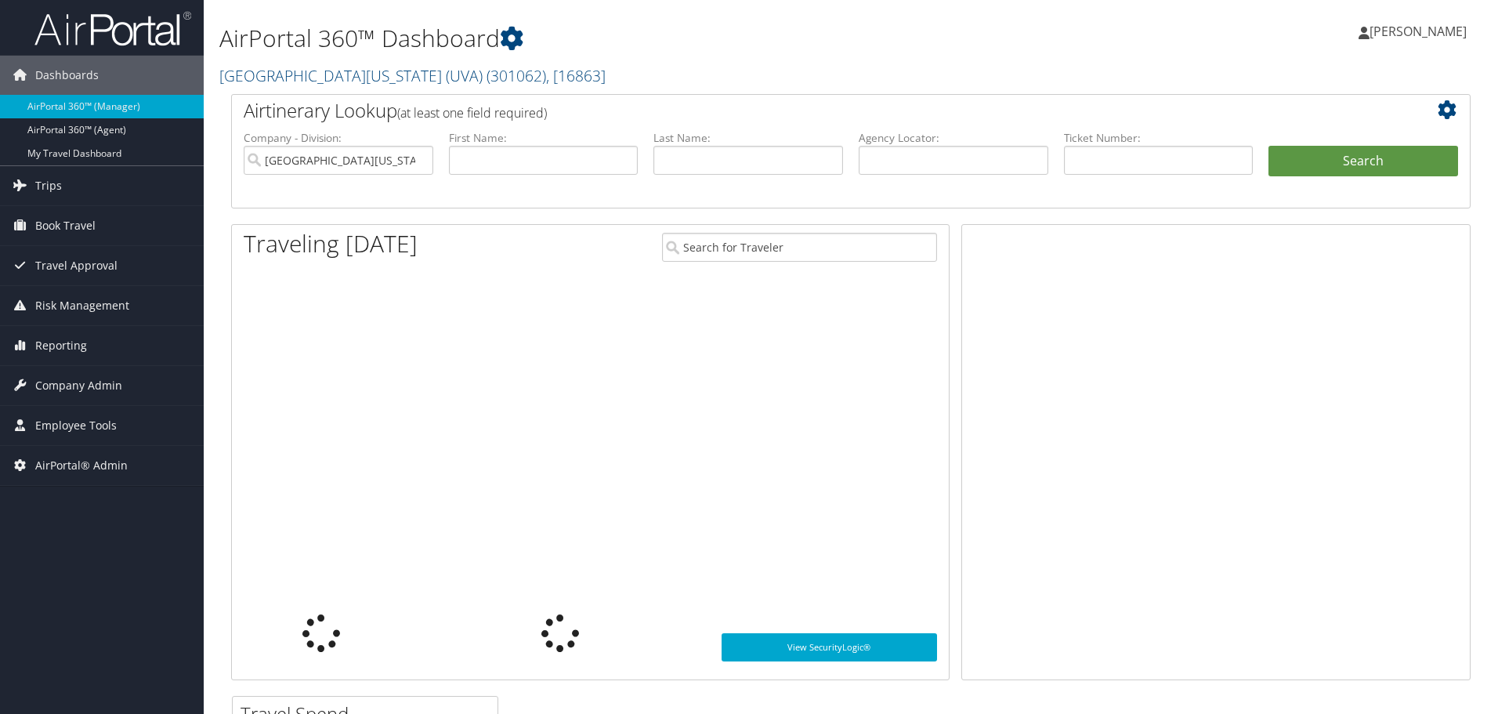  What do you see at coordinates (472, 113) in the screenshot?
I see `span: (at least one field required)` at bounding box center [472, 113].